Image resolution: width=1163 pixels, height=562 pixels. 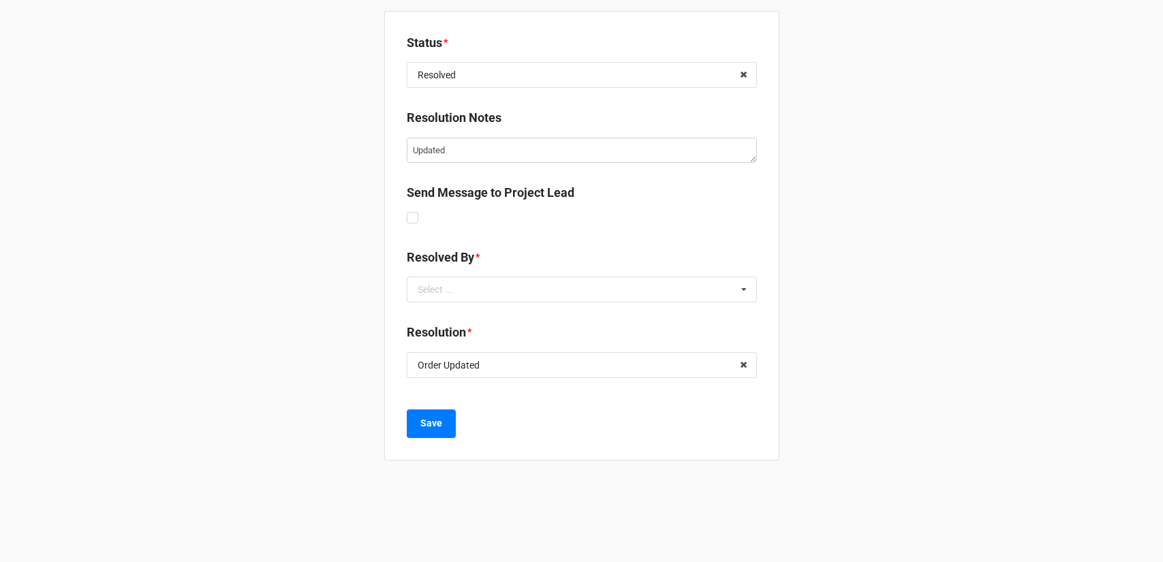 What do you see at coordinates (490, 193) in the screenshot?
I see `label: Send Message to Project Lead` at bounding box center [490, 193].